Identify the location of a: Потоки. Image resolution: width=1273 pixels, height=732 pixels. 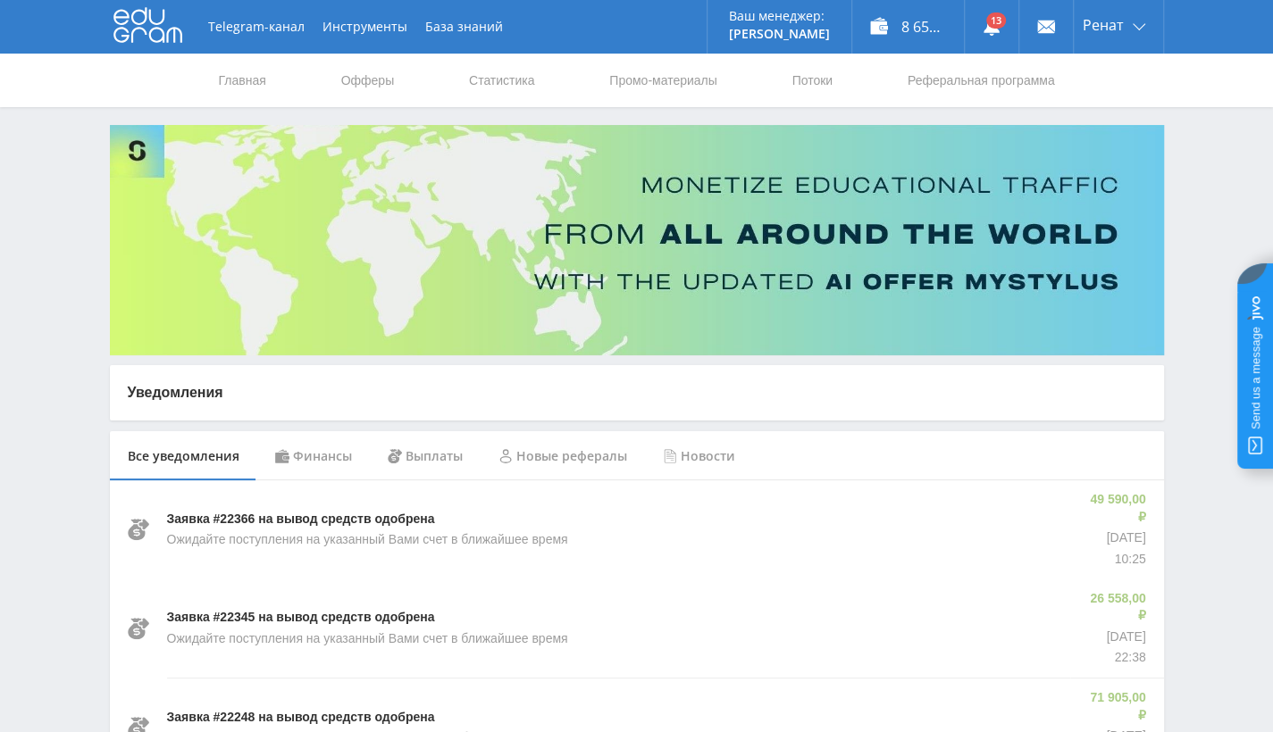
(812, 80).